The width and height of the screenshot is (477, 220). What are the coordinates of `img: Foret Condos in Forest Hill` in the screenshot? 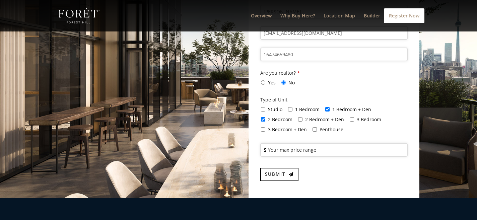 It's located at (79, 16).